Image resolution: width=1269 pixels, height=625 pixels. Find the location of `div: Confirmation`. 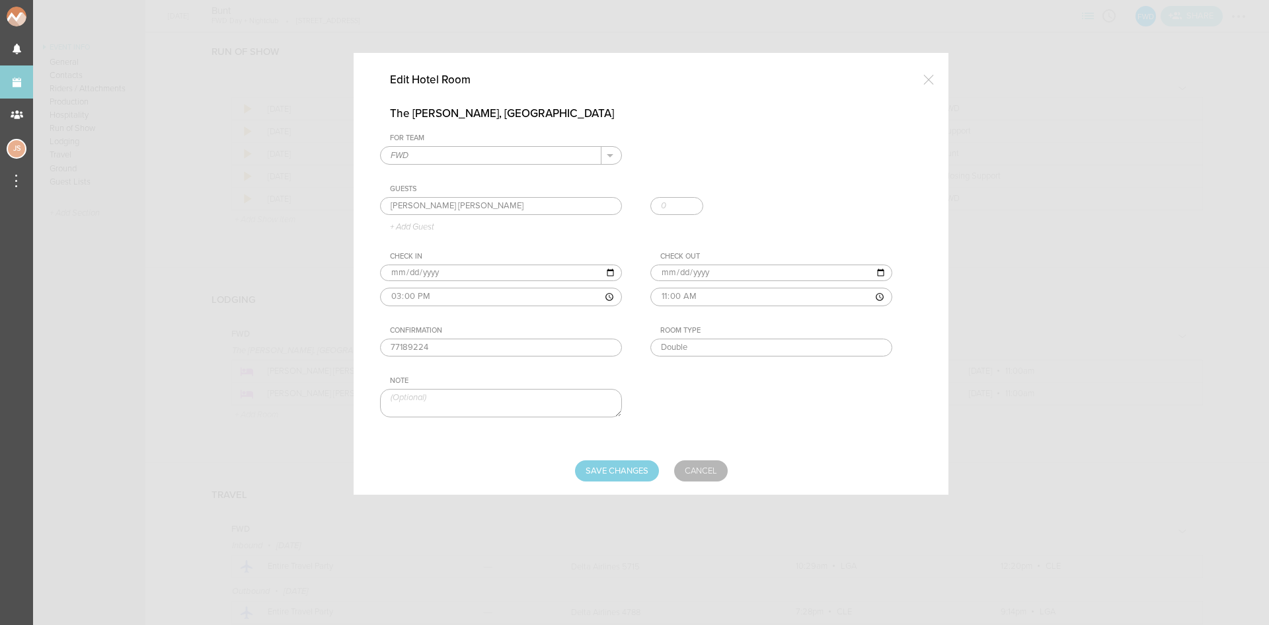

div: Confirmation is located at coordinates (506, 330).